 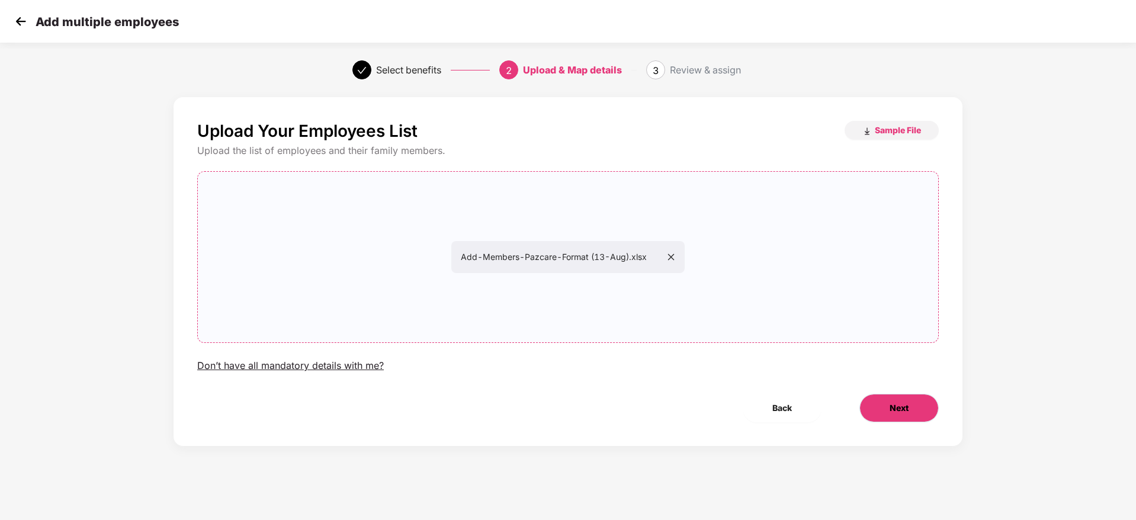 What do you see at coordinates (705, 70) in the screenshot?
I see `div: Review & assign` at bounding box center [705, 70].